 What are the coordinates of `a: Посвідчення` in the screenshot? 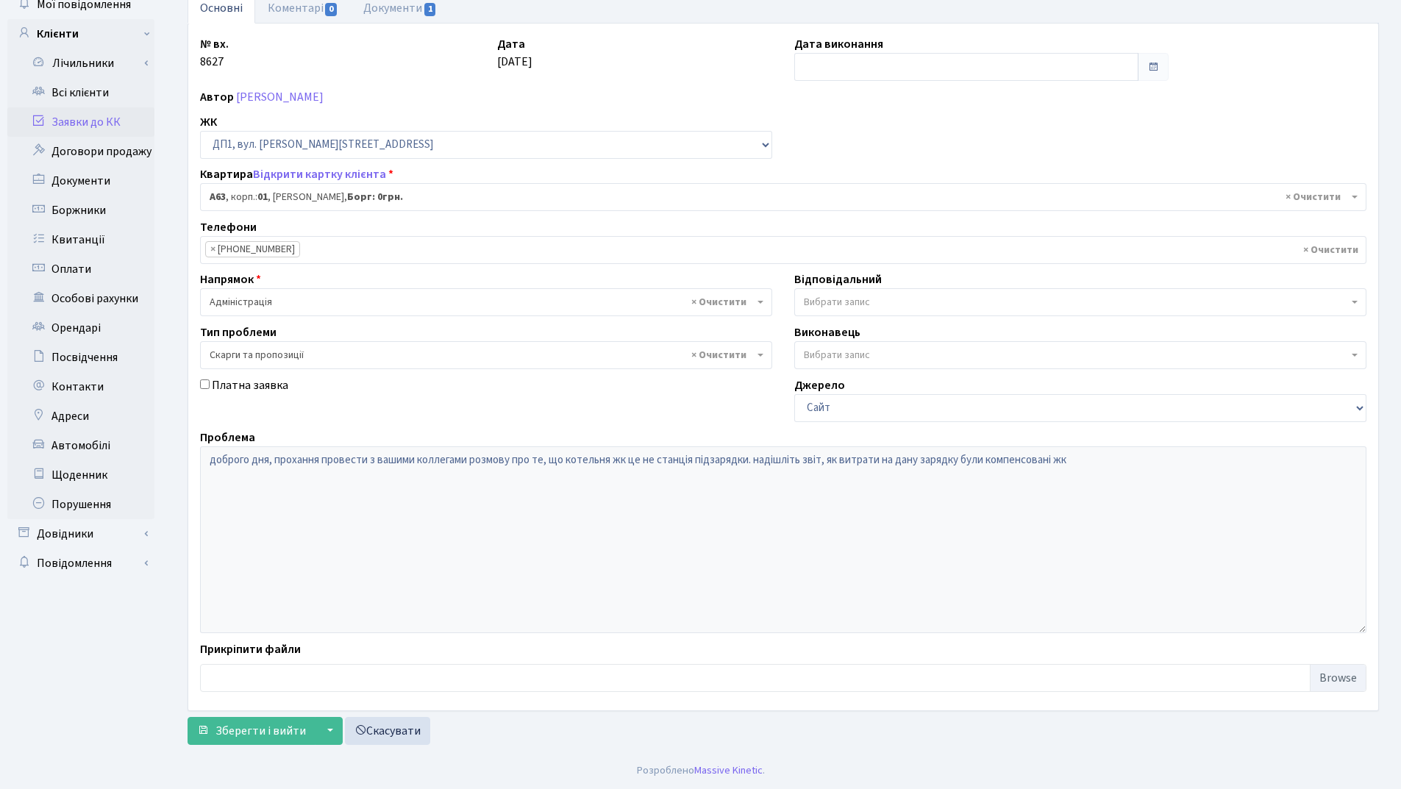 It's located at (81, 357).